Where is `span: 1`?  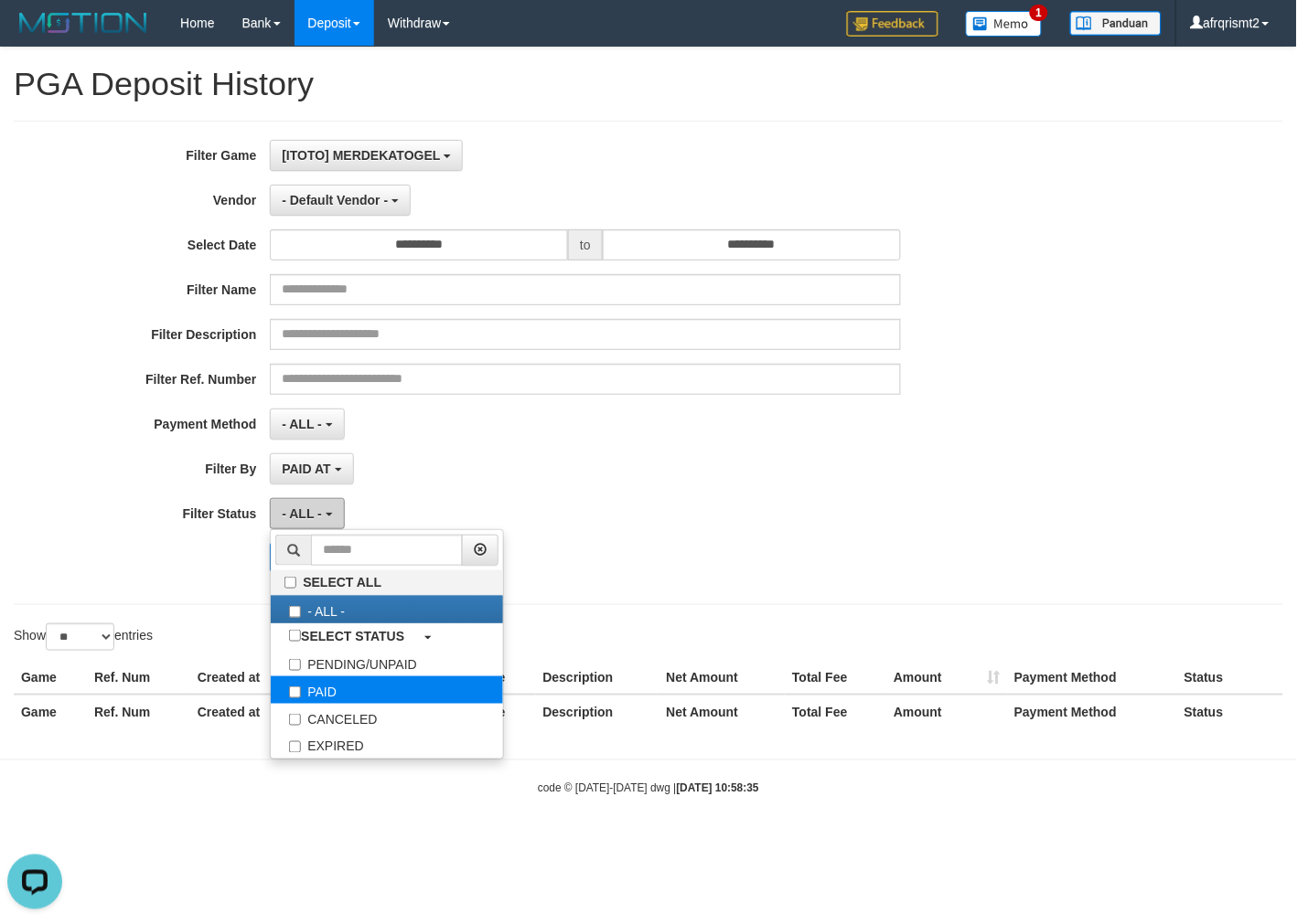 span: 1 is located at coordinates (1039, 13).